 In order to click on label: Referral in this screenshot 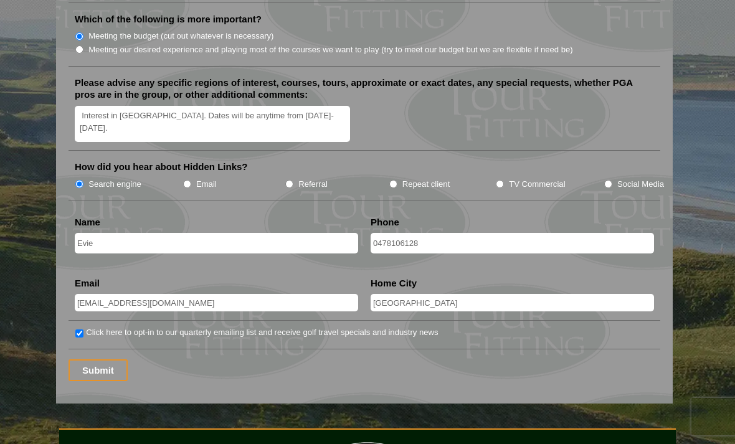, I will do `click(313, 184)`.